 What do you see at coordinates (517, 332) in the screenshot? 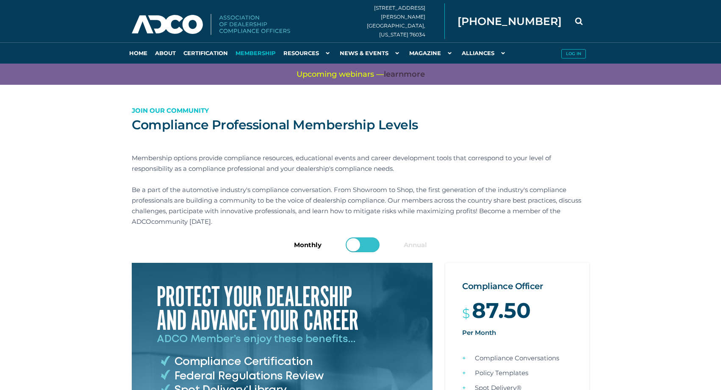
I see `p: Per Month` at bounding box center [517, 332].